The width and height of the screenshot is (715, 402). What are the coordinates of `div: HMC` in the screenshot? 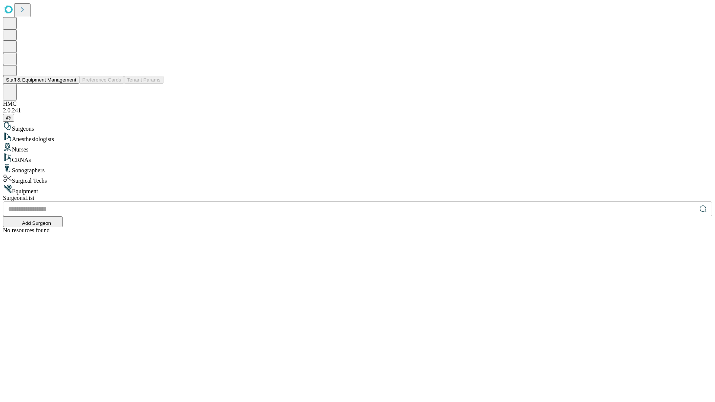 It's located at (357, 104).